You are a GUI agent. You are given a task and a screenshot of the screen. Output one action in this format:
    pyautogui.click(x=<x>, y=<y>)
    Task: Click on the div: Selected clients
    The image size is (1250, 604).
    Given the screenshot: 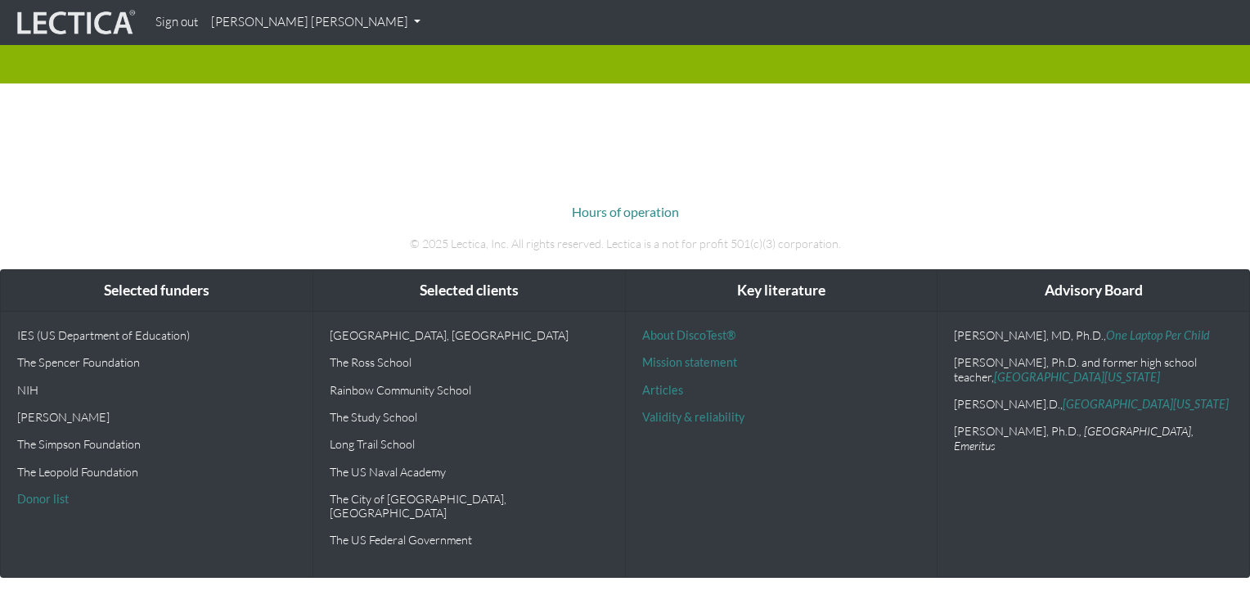 What is the action you would take?
    pyautogui.click(x=469, y=290)
    